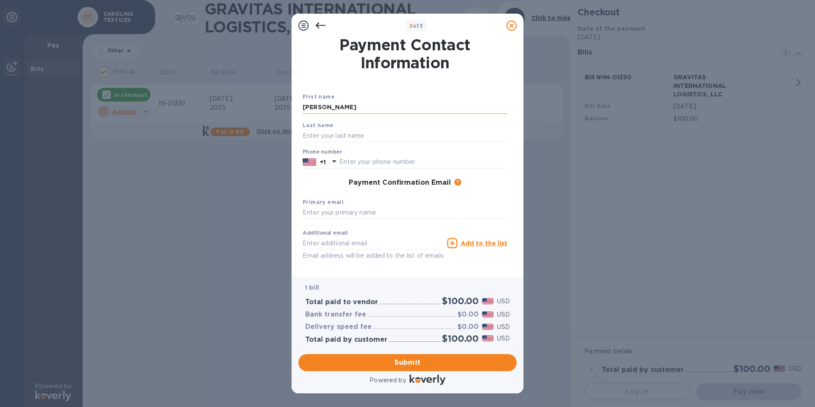 This screenshot has height=407, width=815. I want to click on input: Enter your last name, so click(405, 136).